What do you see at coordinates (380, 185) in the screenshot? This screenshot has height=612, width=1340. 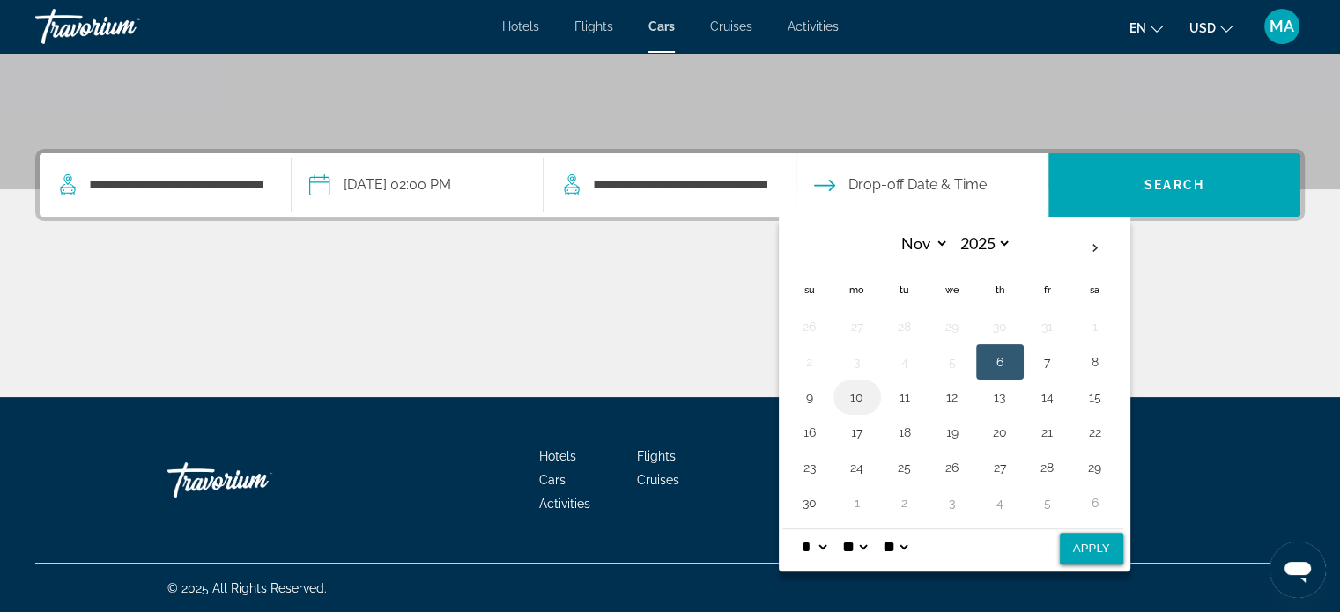 I see `button: Pickup date: Nov 06, 2025 02:00 PM` at bounding box center [380, 185].